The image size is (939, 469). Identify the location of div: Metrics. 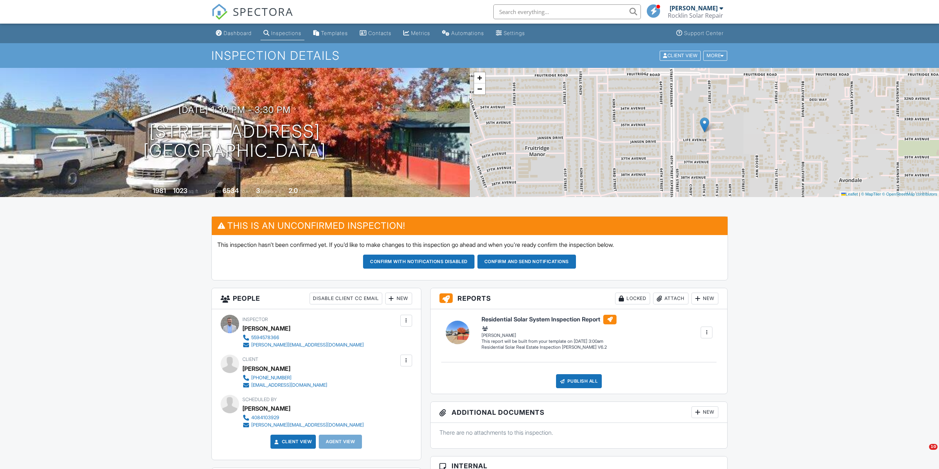
(421, 33).